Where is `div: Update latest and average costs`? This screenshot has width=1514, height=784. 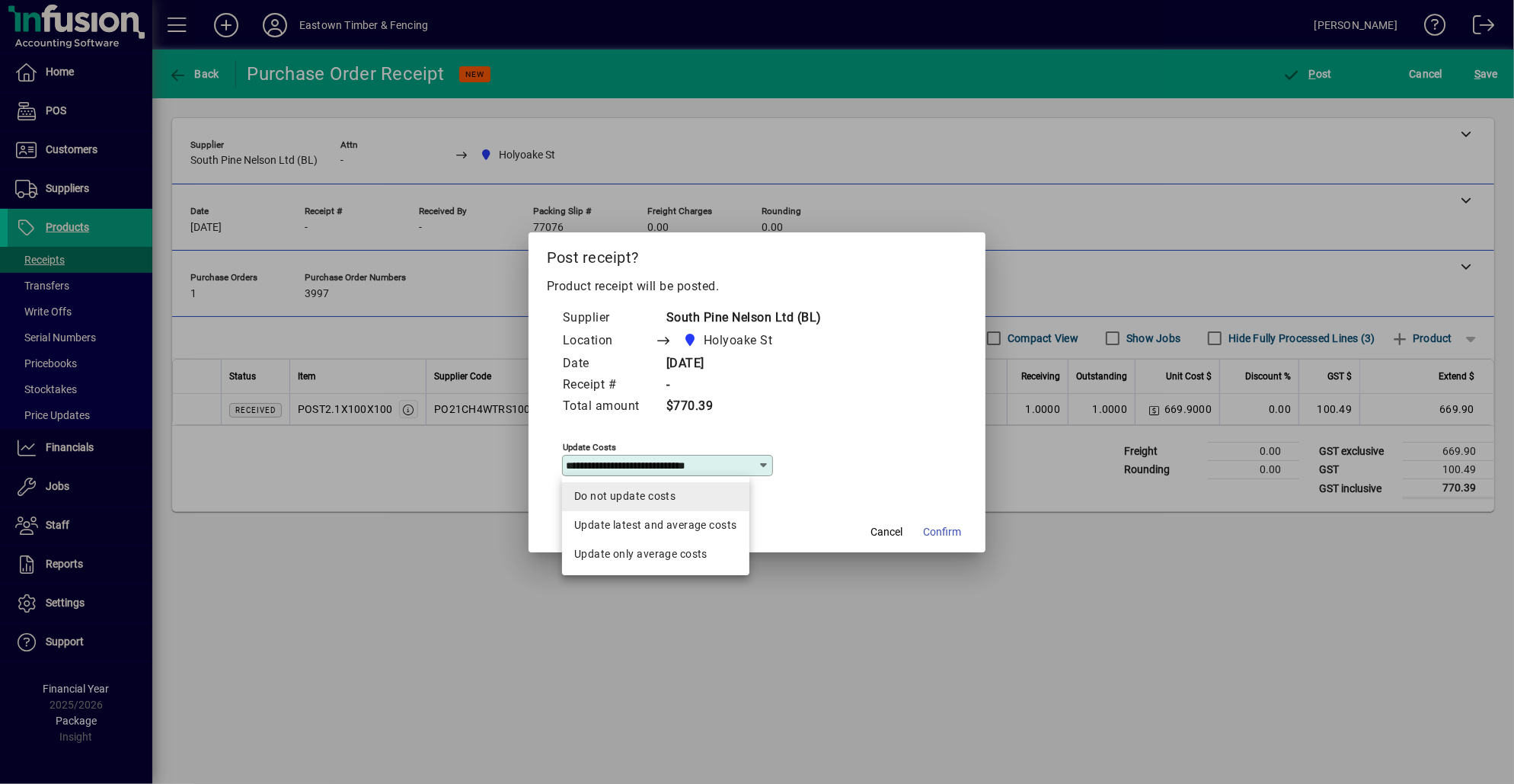
div: Update latest and average costs is located at coordinates (656, 525).